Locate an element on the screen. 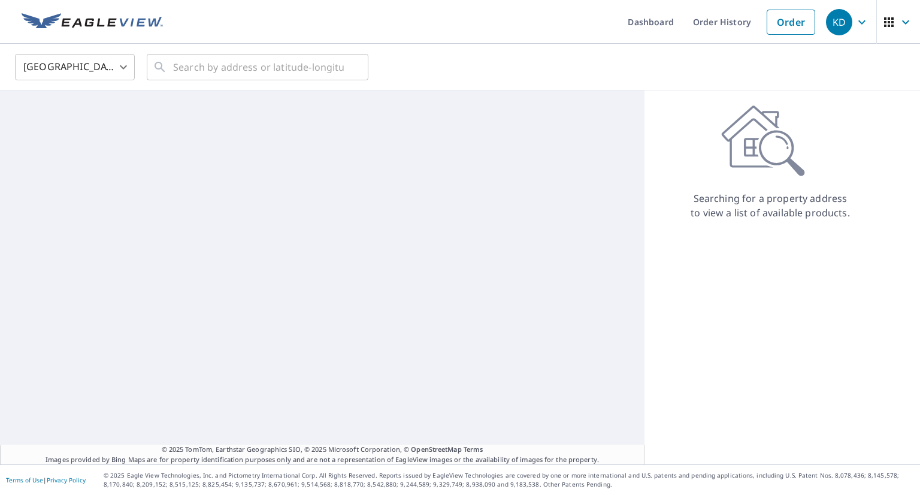 This screenshot has width=920, height=495. p: © 2025 Eagle View Technologies, Inc. and Pictometry International Corp. All Rights Reserved. Repo... is located at coordinates (508, 480).